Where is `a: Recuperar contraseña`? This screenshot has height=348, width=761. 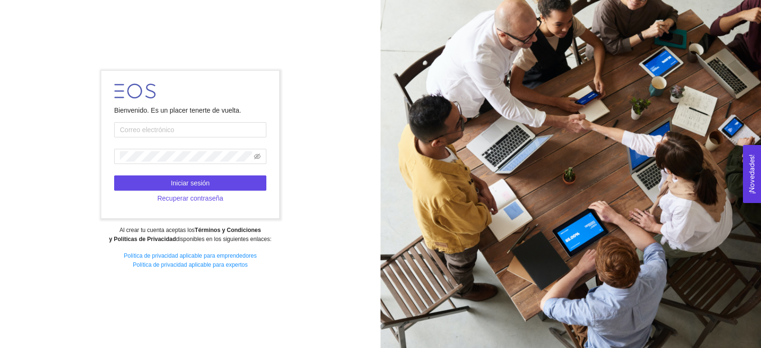
a: Recuperar contraseña is located at coordinates (190, 198).